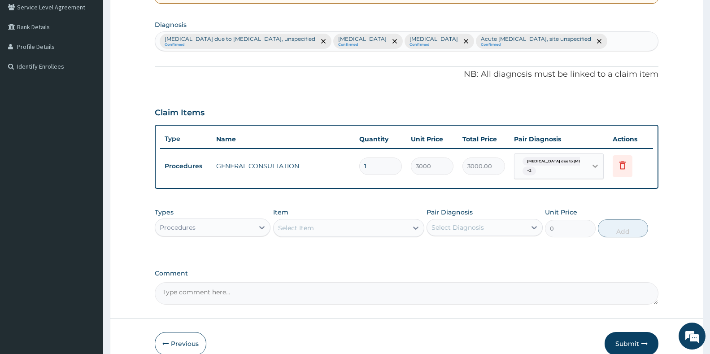 The image size is (710, 354). What do you see at coordinates (457, 227) in the screenshot?
I see `div: Select Diagnosis` at bounding box center [457, 227].